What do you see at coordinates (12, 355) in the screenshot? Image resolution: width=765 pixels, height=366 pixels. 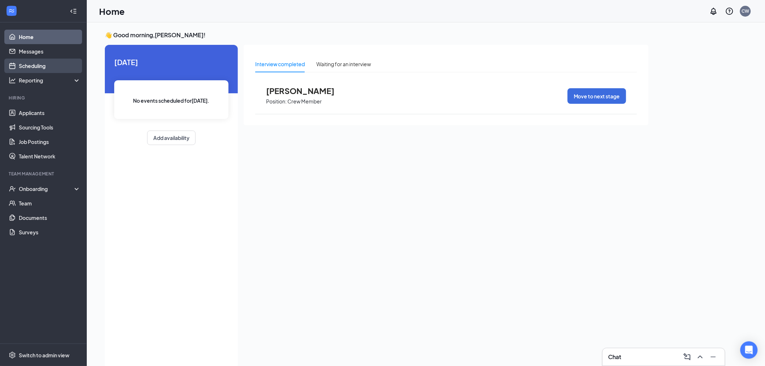 I see `svg: Settings` at bounding box center [12, 355].